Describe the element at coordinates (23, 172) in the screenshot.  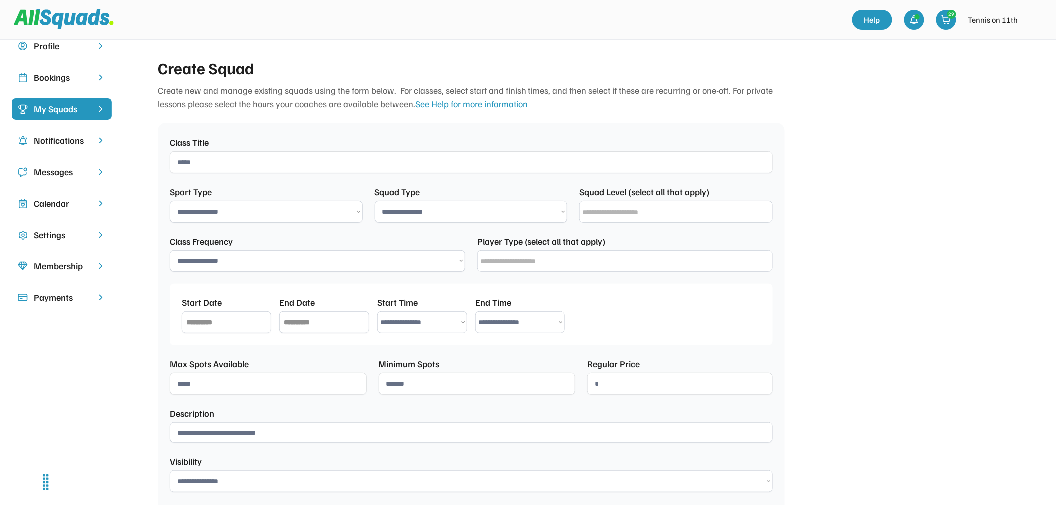
I see `img: Icon%20copy%205.svg` at that location.